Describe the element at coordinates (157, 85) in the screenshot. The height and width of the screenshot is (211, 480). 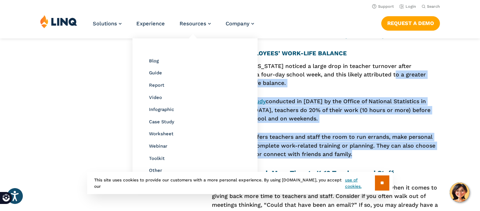
I see `span: Report` at that location.